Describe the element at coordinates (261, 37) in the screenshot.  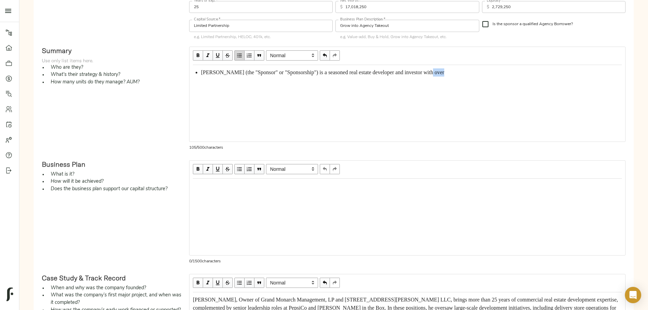
I see `p: e.g. Limited Partnership, HELOC, 401k, etc.` at that location.